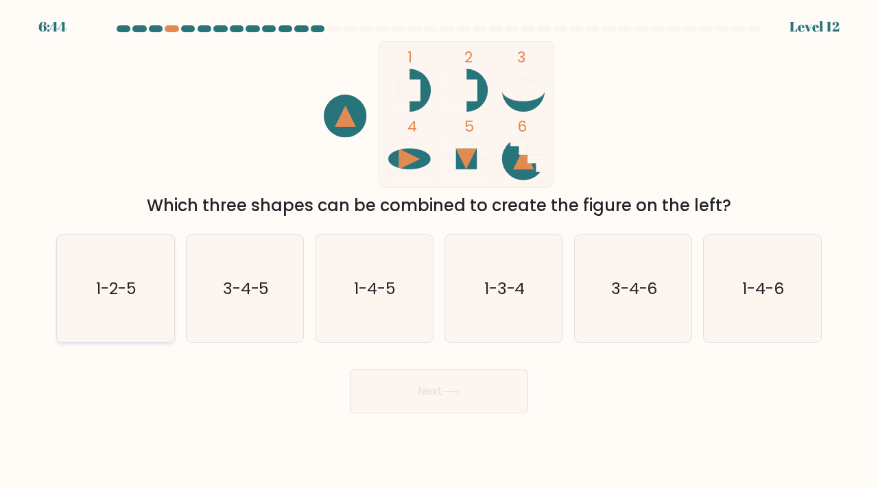  What do you see at coordinates (246, 288) in the screenshot?
I see `text: 3-4-5` at bounding box center [246, 288].